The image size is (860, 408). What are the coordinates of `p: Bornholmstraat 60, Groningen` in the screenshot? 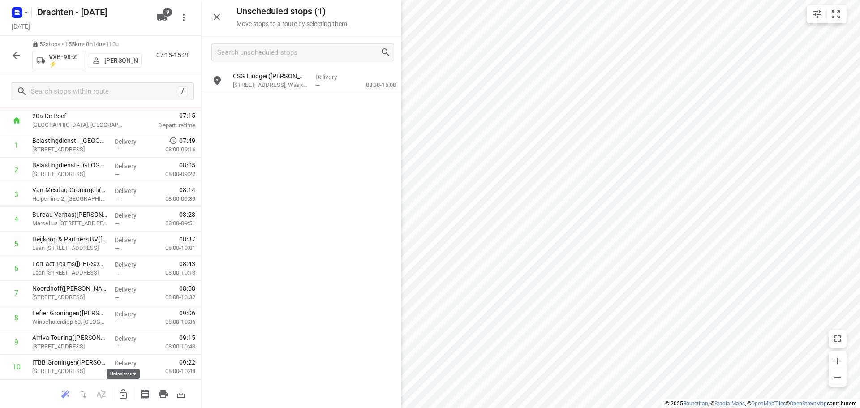 It's located at (70, 347).